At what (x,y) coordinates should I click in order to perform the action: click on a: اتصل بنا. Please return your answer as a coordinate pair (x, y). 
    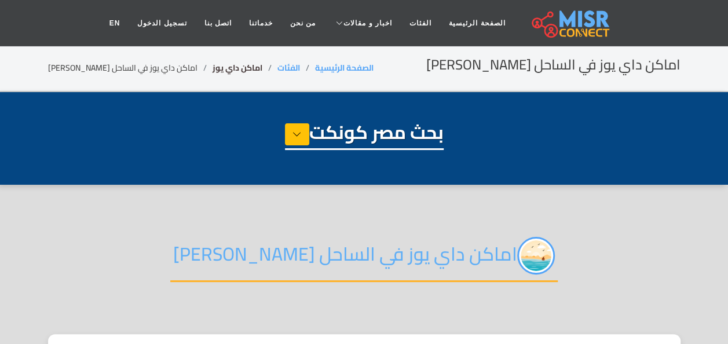
    Looking at the image, I should click on (218, 23).